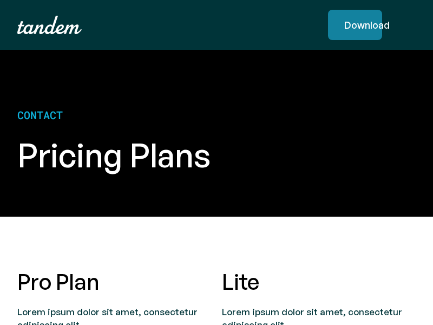  What do you see at coordinates (49, 24) in the screenshot?
I see `a: home` at bounding box center [49, 24].